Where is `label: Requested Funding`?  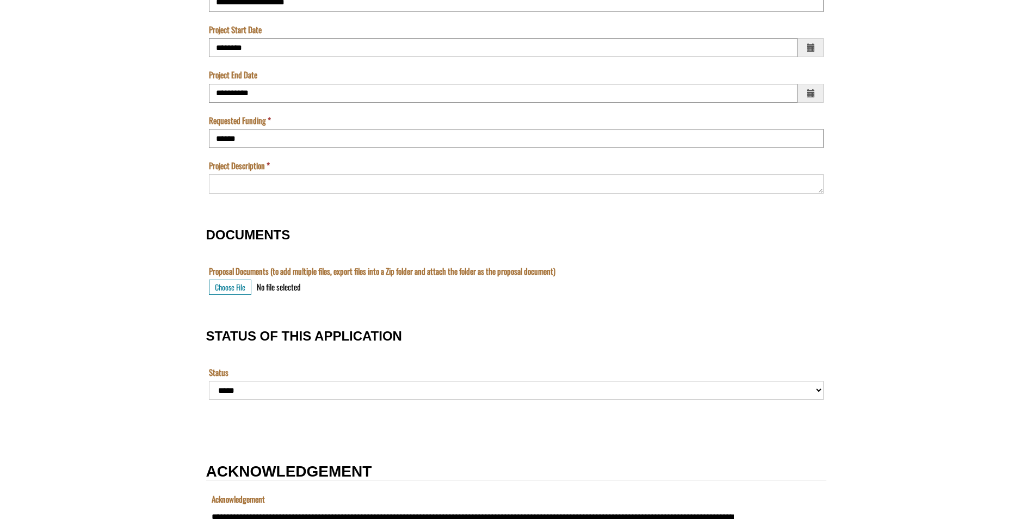
label: Requested Funding is located at coordinates (240, 120).